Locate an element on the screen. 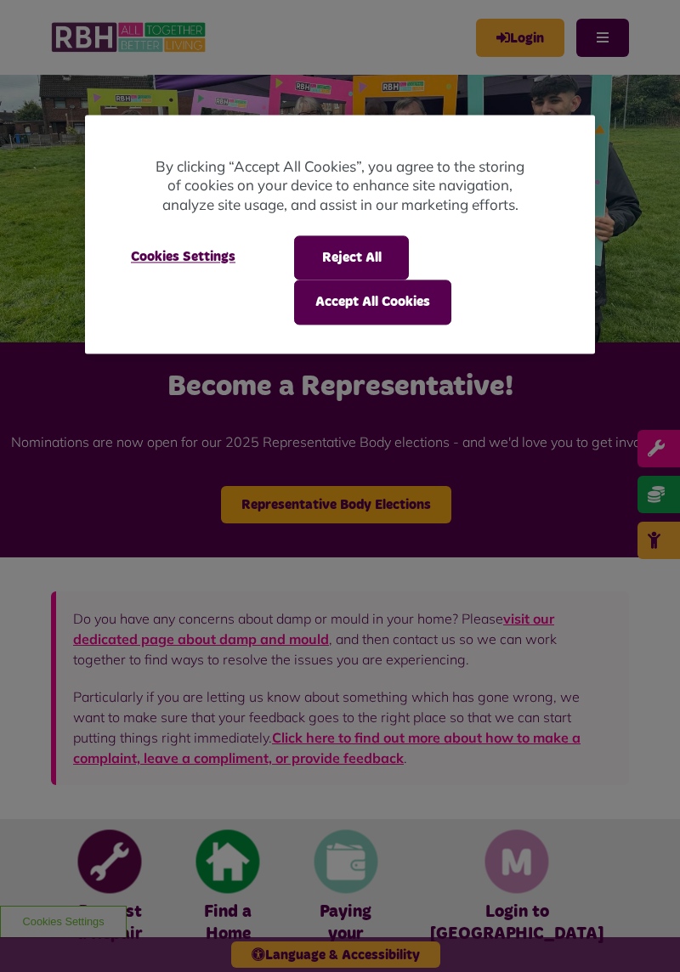  button: Accept All Cookies is located at coordinates (372, 303).